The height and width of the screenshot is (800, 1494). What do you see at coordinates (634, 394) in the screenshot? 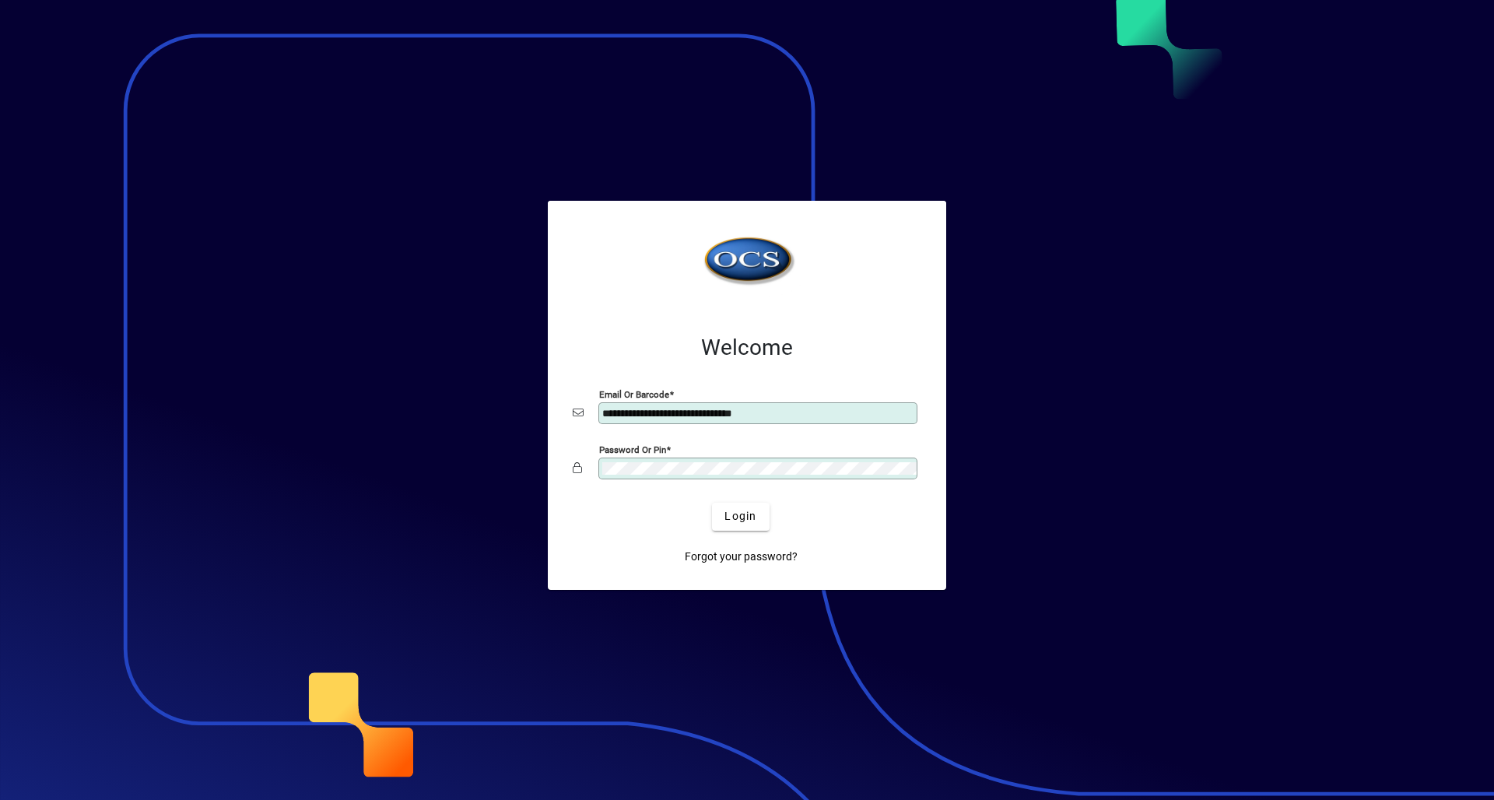
I see `mat-label: Email or Barcode` at bounding box center [634, 394].